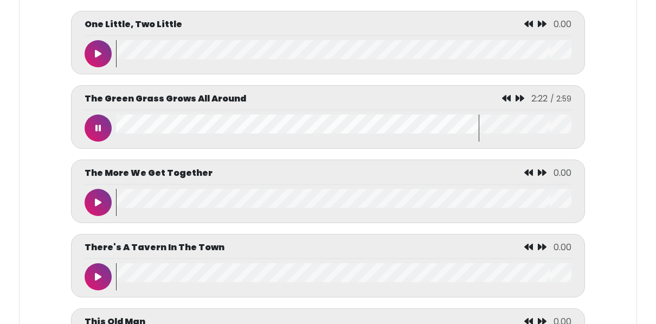  I want to click on p: The More We Get Together, so click(149, 173).